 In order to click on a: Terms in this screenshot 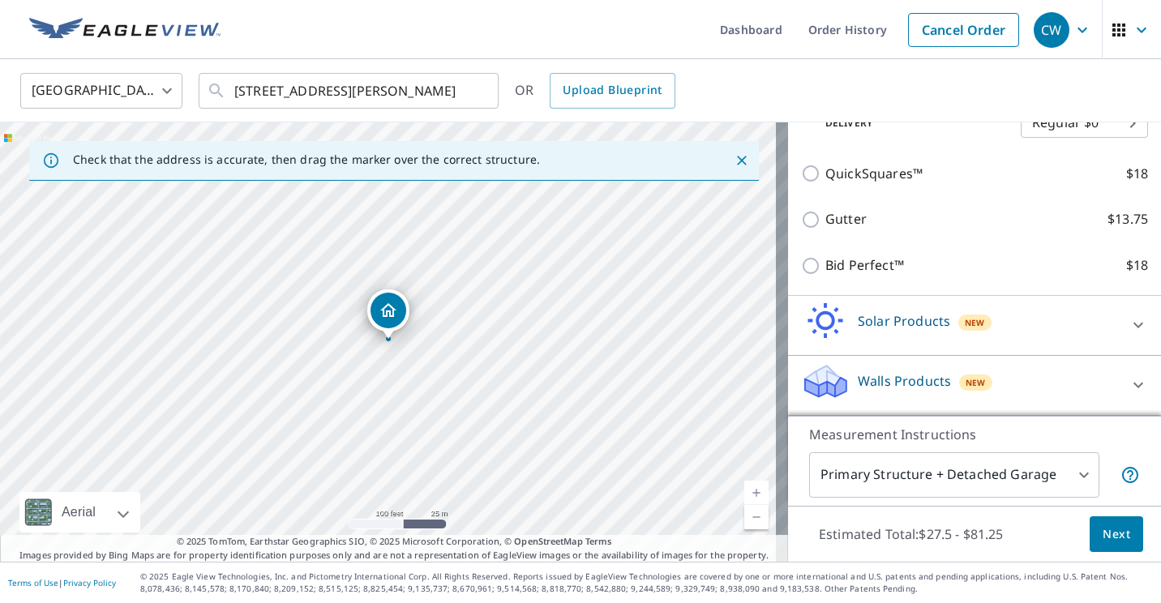, I will do `click(598, 541)`.